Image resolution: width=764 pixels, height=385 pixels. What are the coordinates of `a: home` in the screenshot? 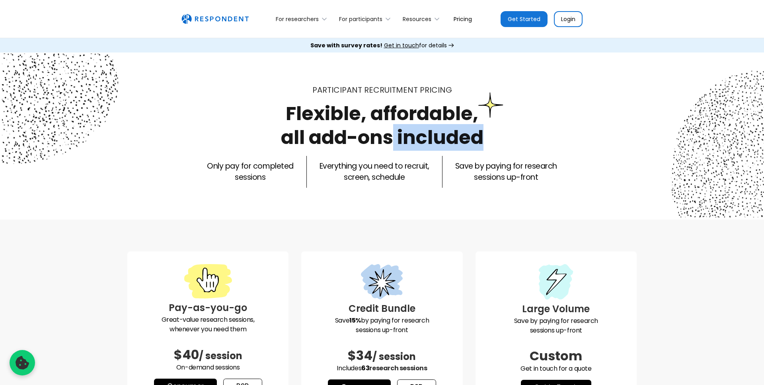 It's located at (215, 19).